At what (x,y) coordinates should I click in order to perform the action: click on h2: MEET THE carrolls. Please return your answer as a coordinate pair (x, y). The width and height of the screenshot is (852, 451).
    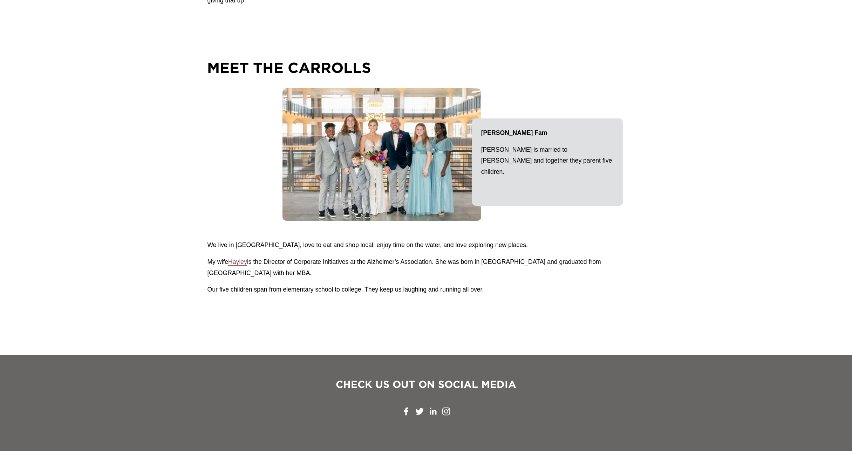
    Looking at the image, I should click on (426, 67).